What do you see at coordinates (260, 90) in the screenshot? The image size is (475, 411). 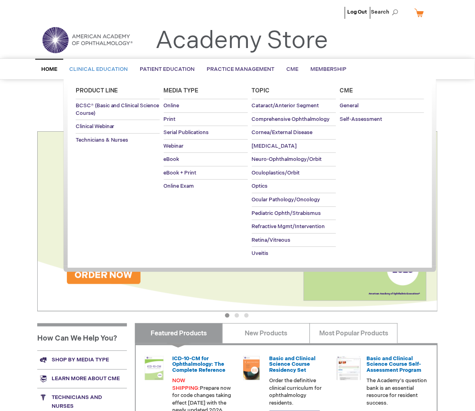 I see `span: Topic` at bounding box center [260, 90].